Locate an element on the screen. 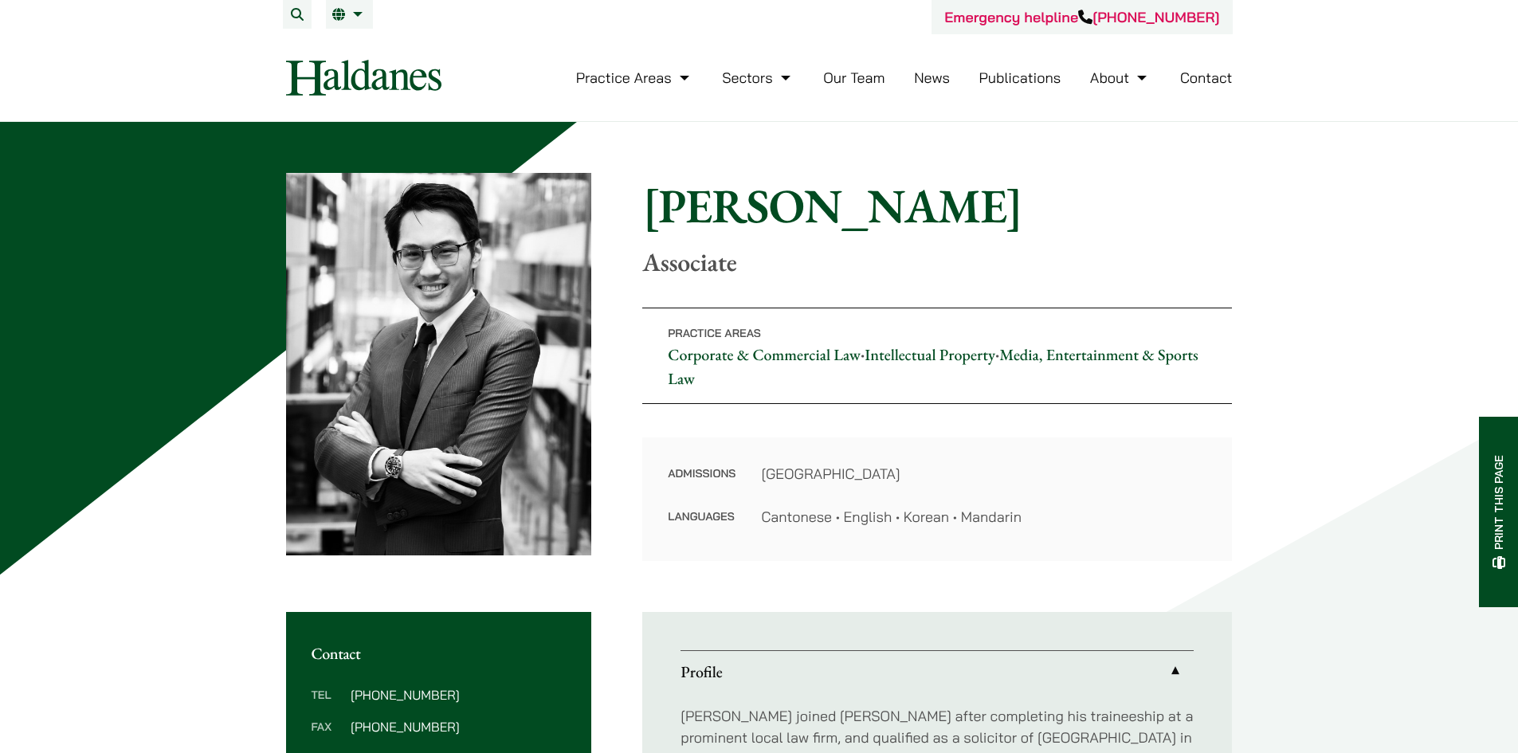 The width and height of the screenshot is (1518, 753). a: Profile is located at coordinates (937, 672).